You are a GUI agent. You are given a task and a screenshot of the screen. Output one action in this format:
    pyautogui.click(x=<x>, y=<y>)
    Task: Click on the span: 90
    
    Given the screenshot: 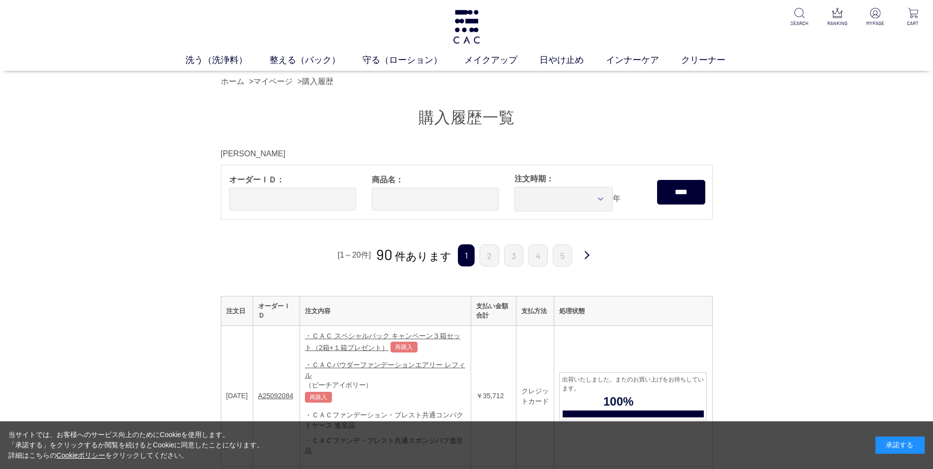 What is the action you would take?
    pyautogui.click(x=385, y=254)
    